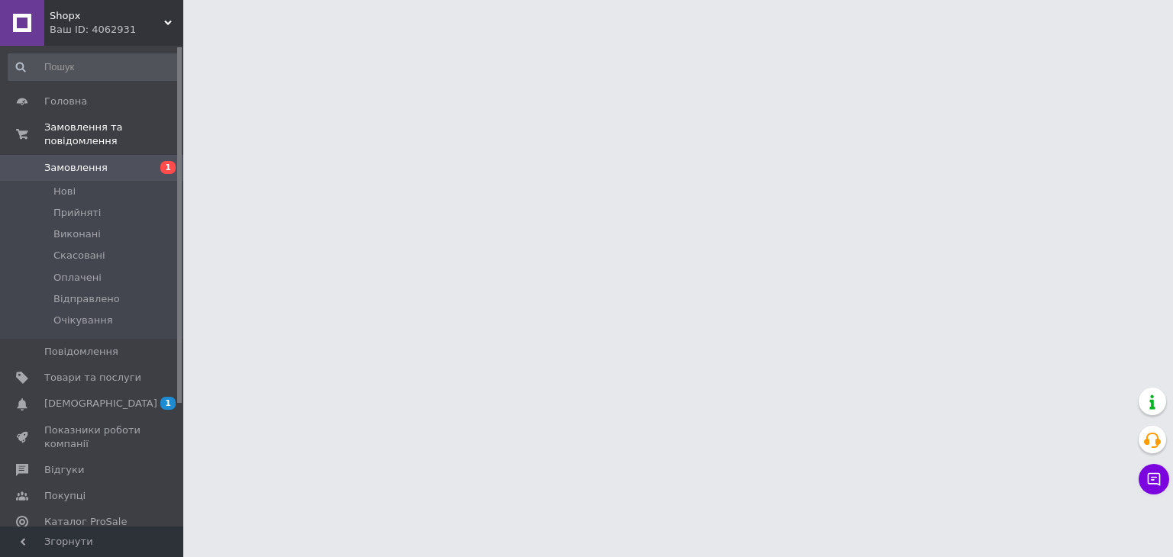 This screenshot has height=557, width=1173. Describe the element at coordinates (107, 16) in the screenshot. I see `span: Shopx` at that location.